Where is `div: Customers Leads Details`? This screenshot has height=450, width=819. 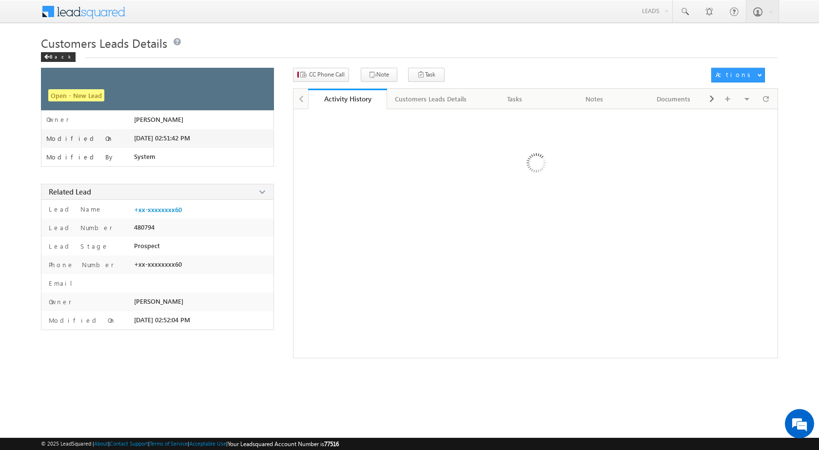 div: Customers Leads Details is located at coordinates (430, 99).